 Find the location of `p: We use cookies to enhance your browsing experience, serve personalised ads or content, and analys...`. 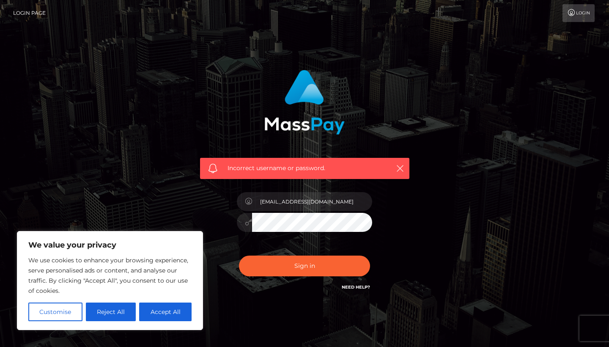

p: We use cookies to enhance your browsing experience, serve personalised ads or content, and analys... is located at coordinates (110, 275).